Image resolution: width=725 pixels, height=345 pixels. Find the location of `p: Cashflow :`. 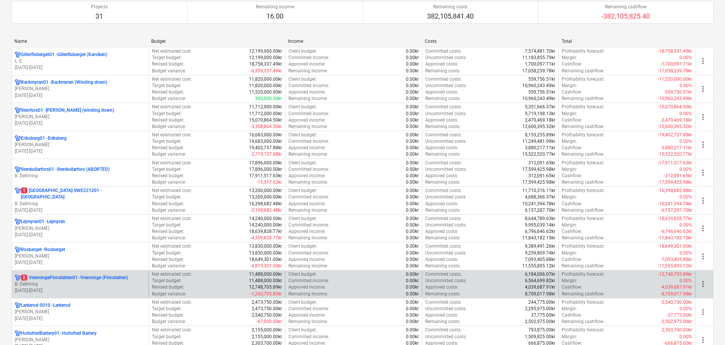

p: Cashflow : is located at coordinates (572, 92).